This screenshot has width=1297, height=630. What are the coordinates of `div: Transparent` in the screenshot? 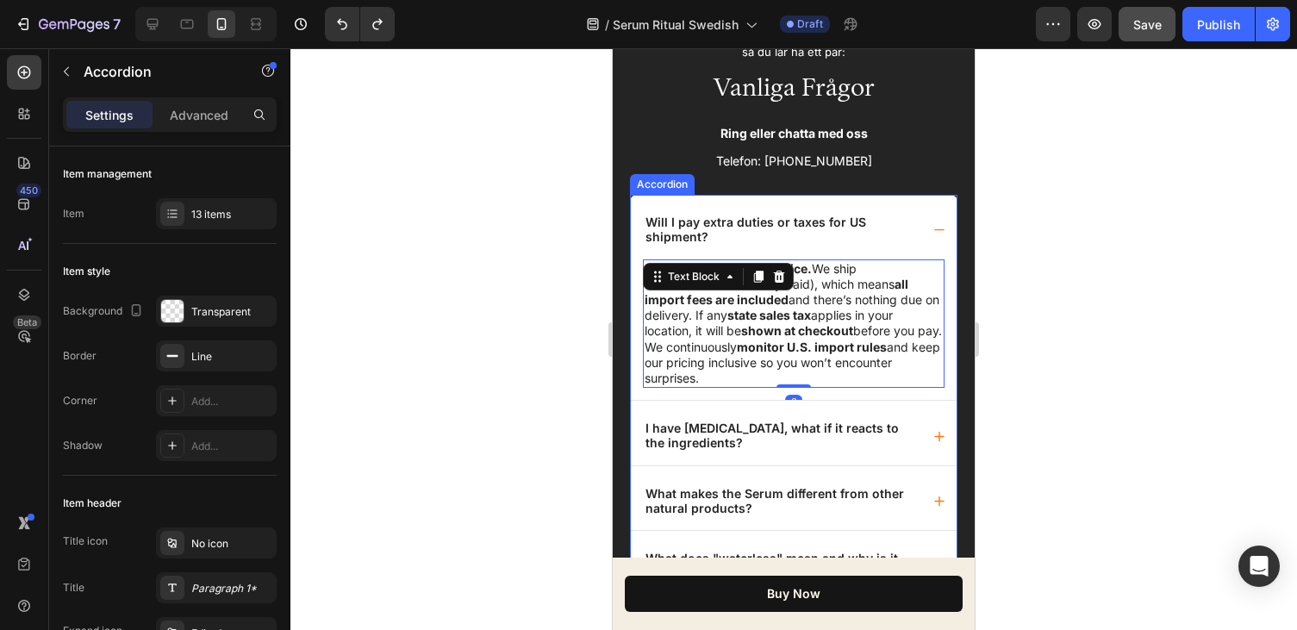 It's located at (232, 312).